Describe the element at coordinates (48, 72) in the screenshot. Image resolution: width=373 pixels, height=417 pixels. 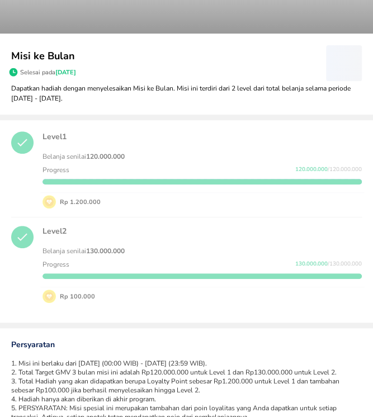
I see `p: Selesai pada` at that location.